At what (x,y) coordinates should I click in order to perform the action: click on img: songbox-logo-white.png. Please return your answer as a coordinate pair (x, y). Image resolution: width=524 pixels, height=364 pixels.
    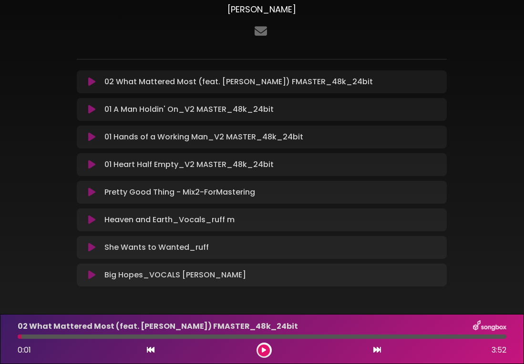
    Looking at the image, I should click on (489, 327).